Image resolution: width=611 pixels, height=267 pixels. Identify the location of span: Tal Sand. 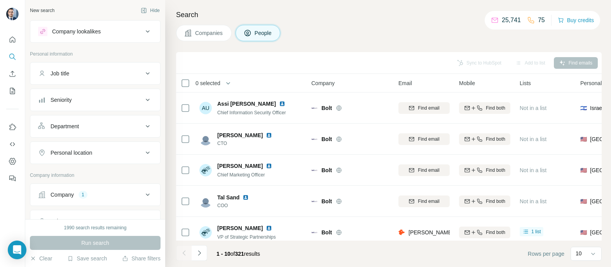
(228, 197).